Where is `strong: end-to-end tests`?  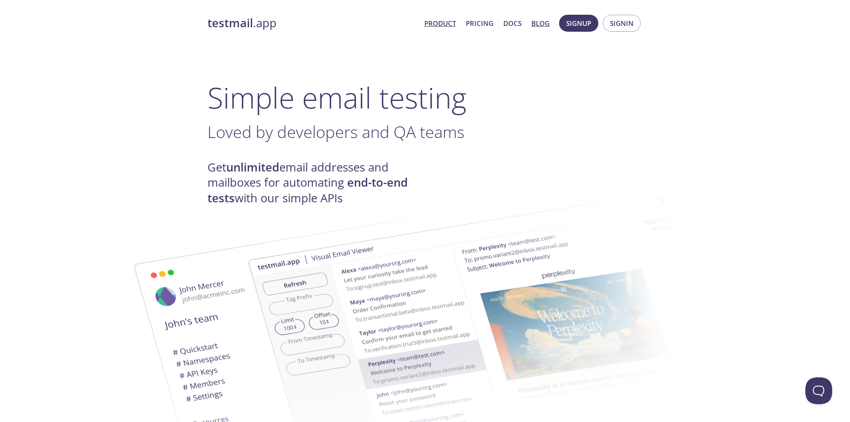 strong: end-to-end tests is located at coordinates (308, 190).